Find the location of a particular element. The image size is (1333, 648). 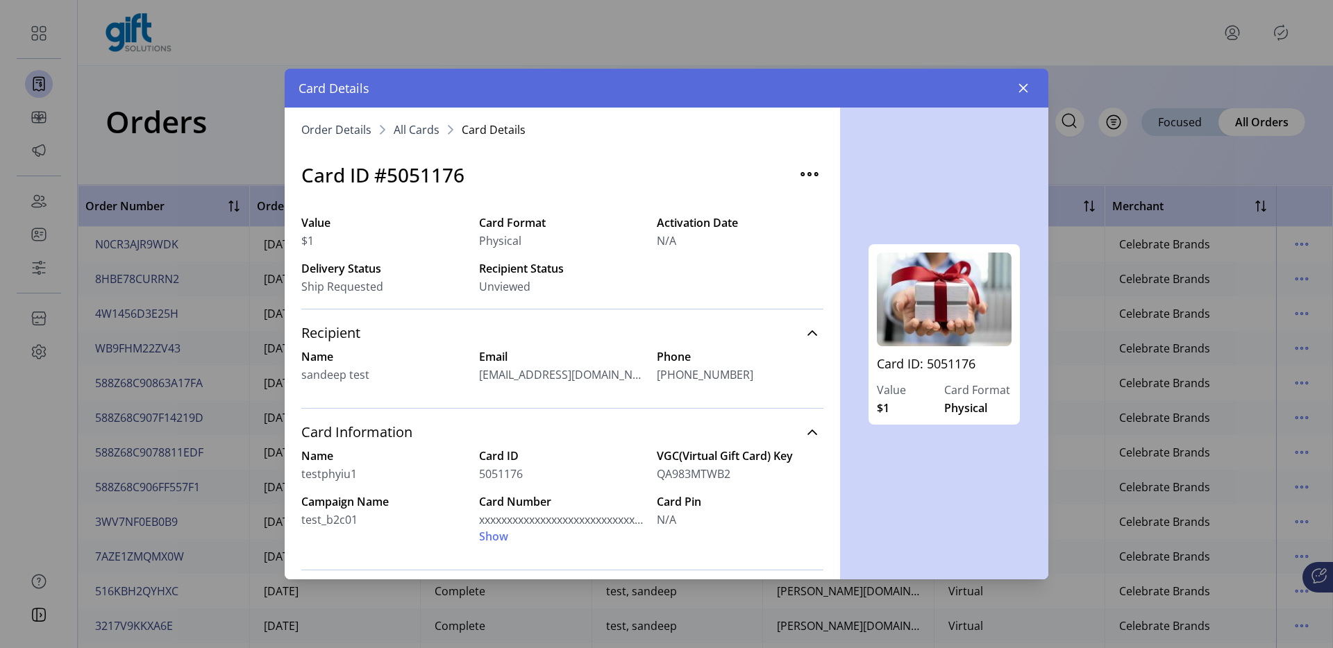

span: xxxxxxxxxxxxxxxxxxxxxxxxxxxx7mfz is located at coordinates (562, 520).